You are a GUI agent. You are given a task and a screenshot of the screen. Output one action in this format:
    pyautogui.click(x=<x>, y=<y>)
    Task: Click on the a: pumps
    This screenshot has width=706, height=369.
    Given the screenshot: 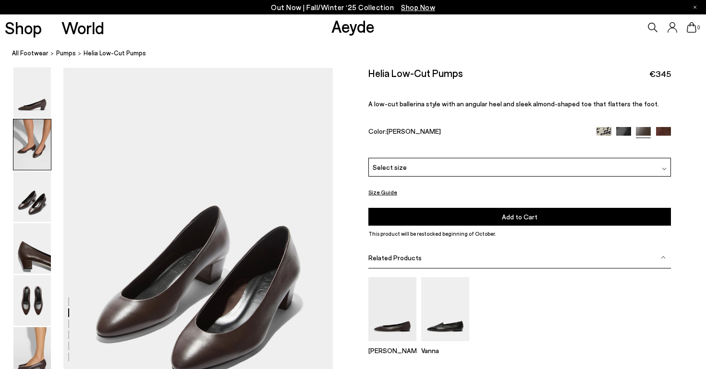 What is the action you would take?
    pyautogui.click(x=66, y=53)
    